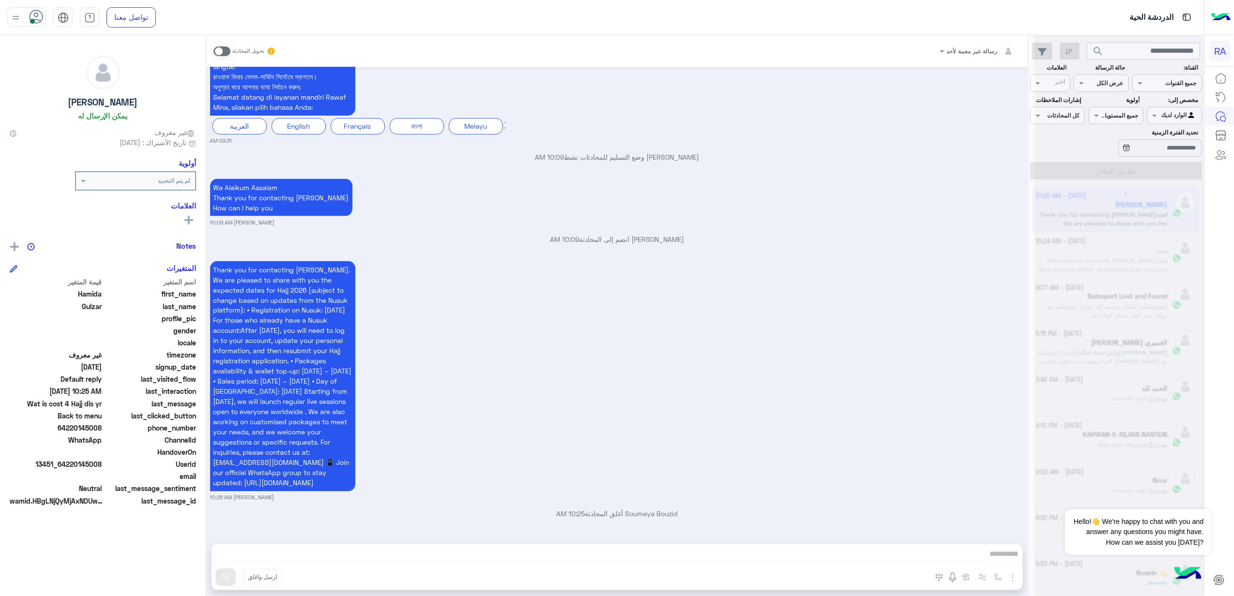  What do you see at coordinates (150, 440) in the screenshot?
I see `span: ChannelId` at bounding box center [150, 440].